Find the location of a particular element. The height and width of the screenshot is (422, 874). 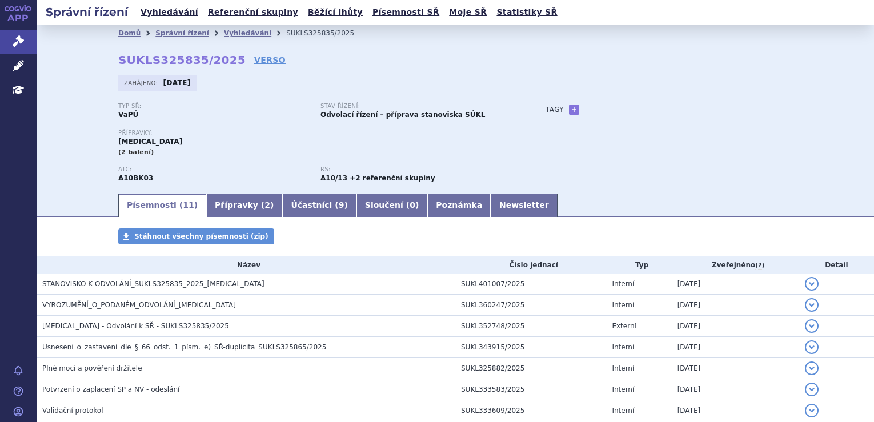

strong: Odvolací řízení – příprava stanoviska SÚKL is located at coordinates (403, 115).